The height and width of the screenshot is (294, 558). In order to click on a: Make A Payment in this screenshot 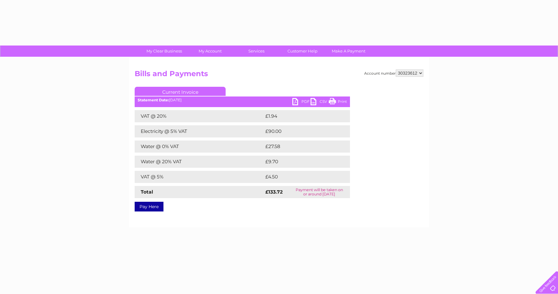, I will do `click(349, 51)`.